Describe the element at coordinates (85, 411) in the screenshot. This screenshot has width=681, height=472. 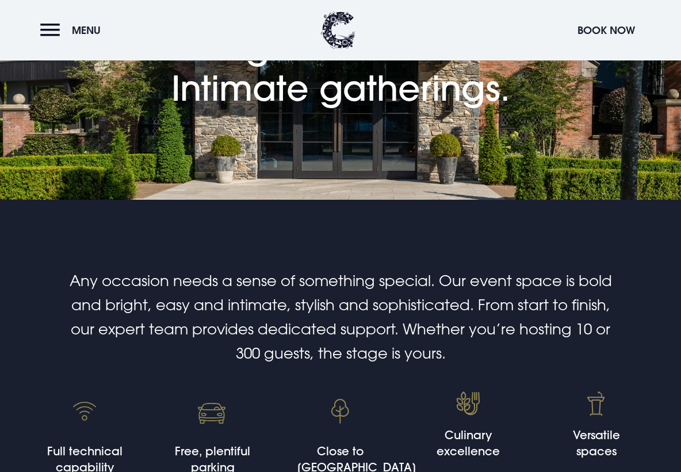
I see `img: Fast wifi for Corporate Events Bangor, Northern Ireland` at that location.